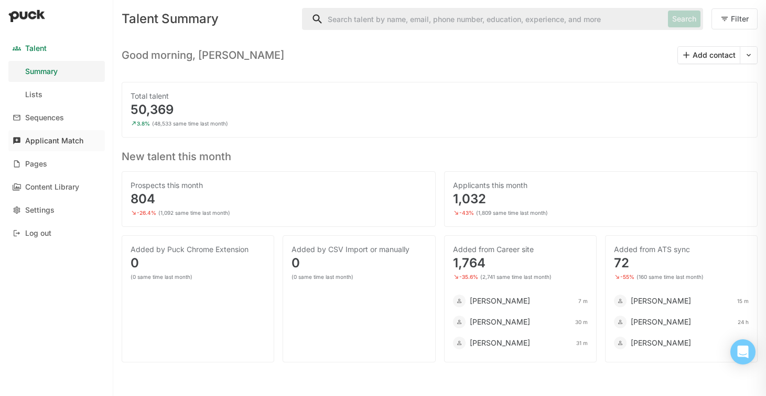  What do you see at coordinates (208, 19) in the screenshot?
I see `div: Talent Summary` at bounding box center [208, 19].